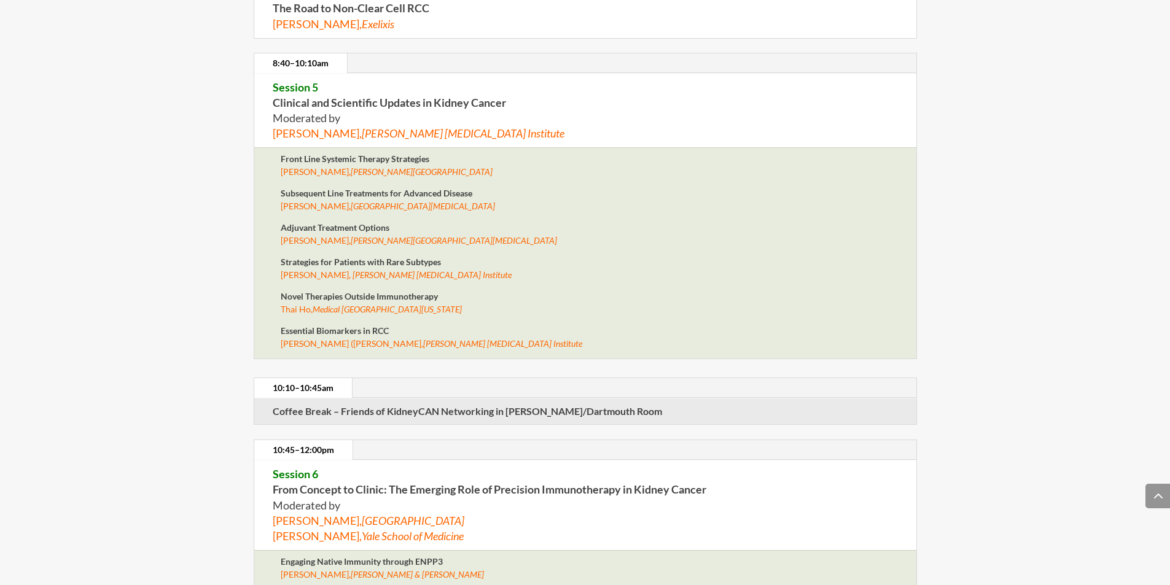 This screenshot has height=585, width=1170. What do you see at coordinates (296, 87) in the screenshot?
I see `span: Session 5` at bounding box center [296, 87].